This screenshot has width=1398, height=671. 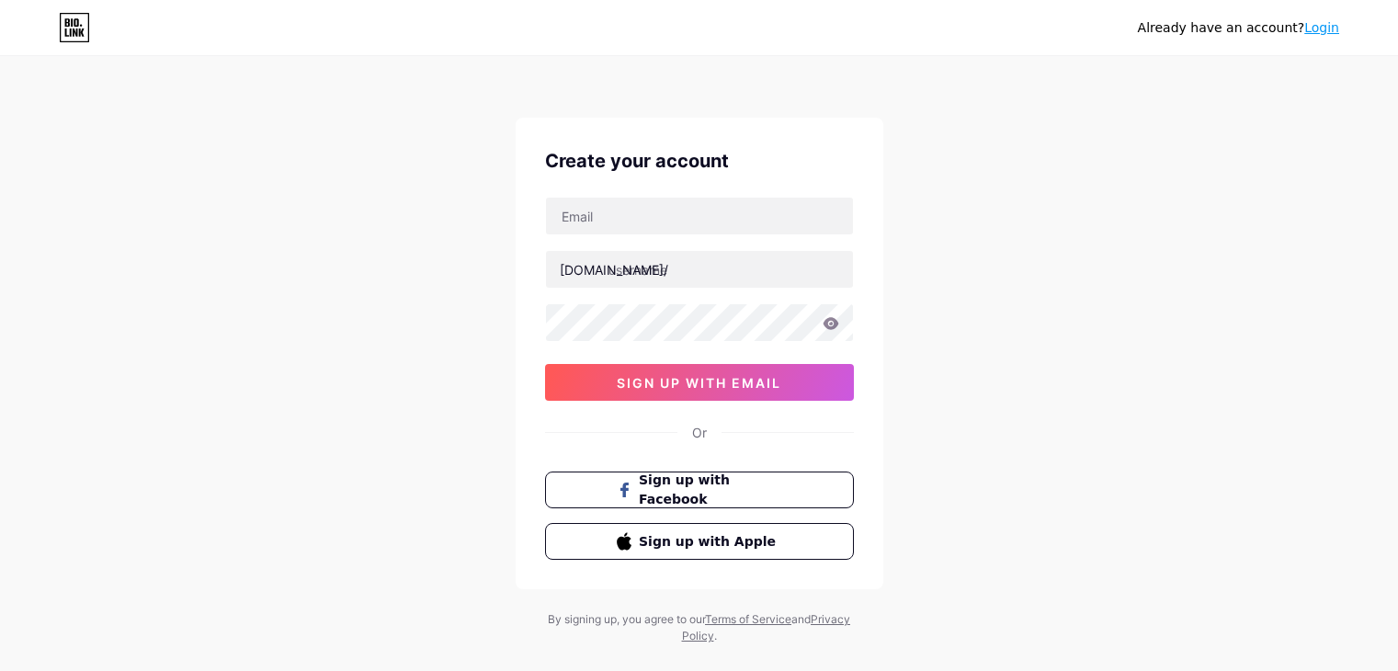 I want to click on button: Sign up with Facebook, so click(x=699, y=490).